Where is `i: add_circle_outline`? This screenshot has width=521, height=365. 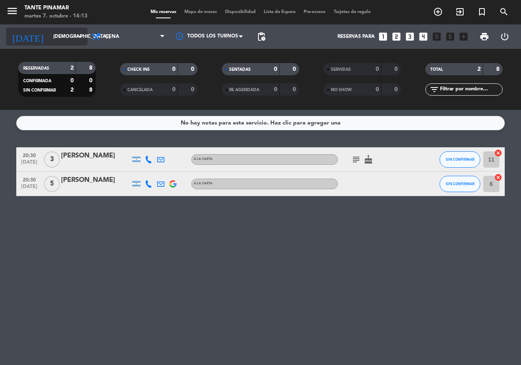
i: add_circle_outline is located at coordinates (438, 12).